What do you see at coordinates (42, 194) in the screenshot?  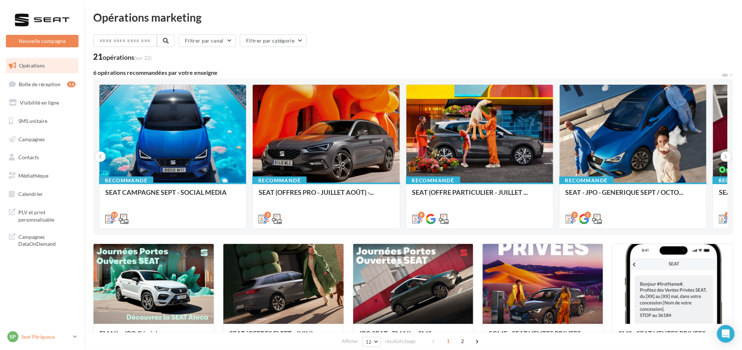 I see `a: Calendrier` at bounding box center [42, 194].